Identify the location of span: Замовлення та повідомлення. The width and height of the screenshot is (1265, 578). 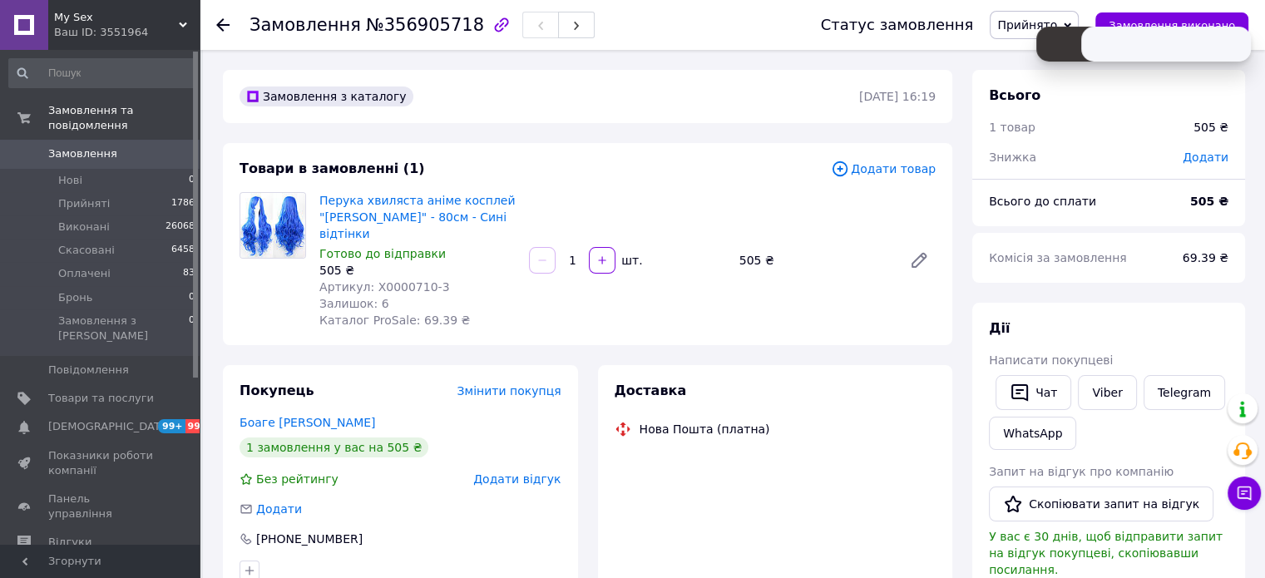
(124, 118).